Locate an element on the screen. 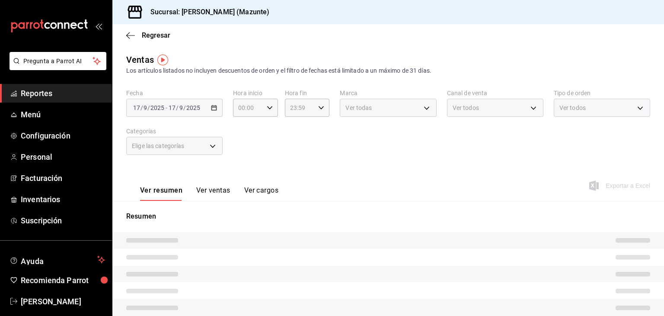 Image resolution: width=664 pixels, height=316 pixels. label: Categorías is located at coordinates (174, 131).